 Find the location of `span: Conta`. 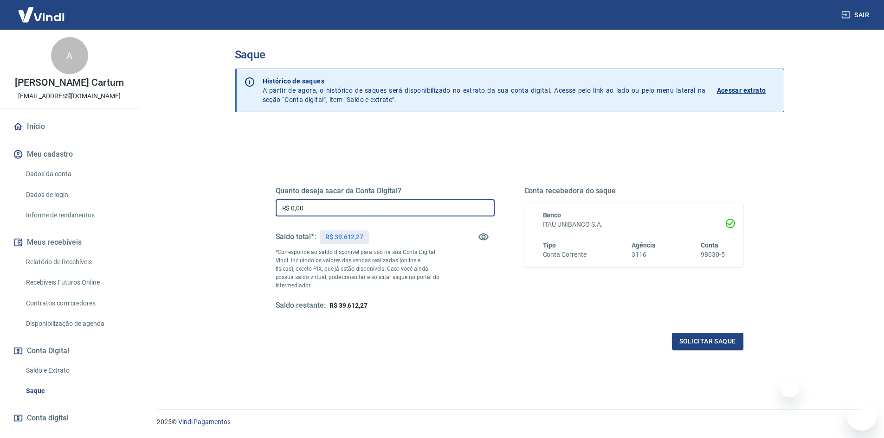

span: Conta is located at coordinates (709, 245).